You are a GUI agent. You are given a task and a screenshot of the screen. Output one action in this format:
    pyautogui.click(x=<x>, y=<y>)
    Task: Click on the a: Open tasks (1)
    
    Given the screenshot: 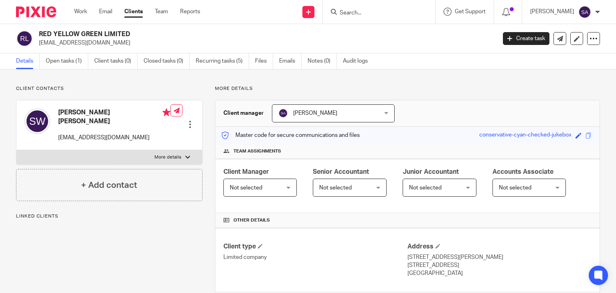 What is the action you would take?
    pyautogui.click(x=67, y=61)
    